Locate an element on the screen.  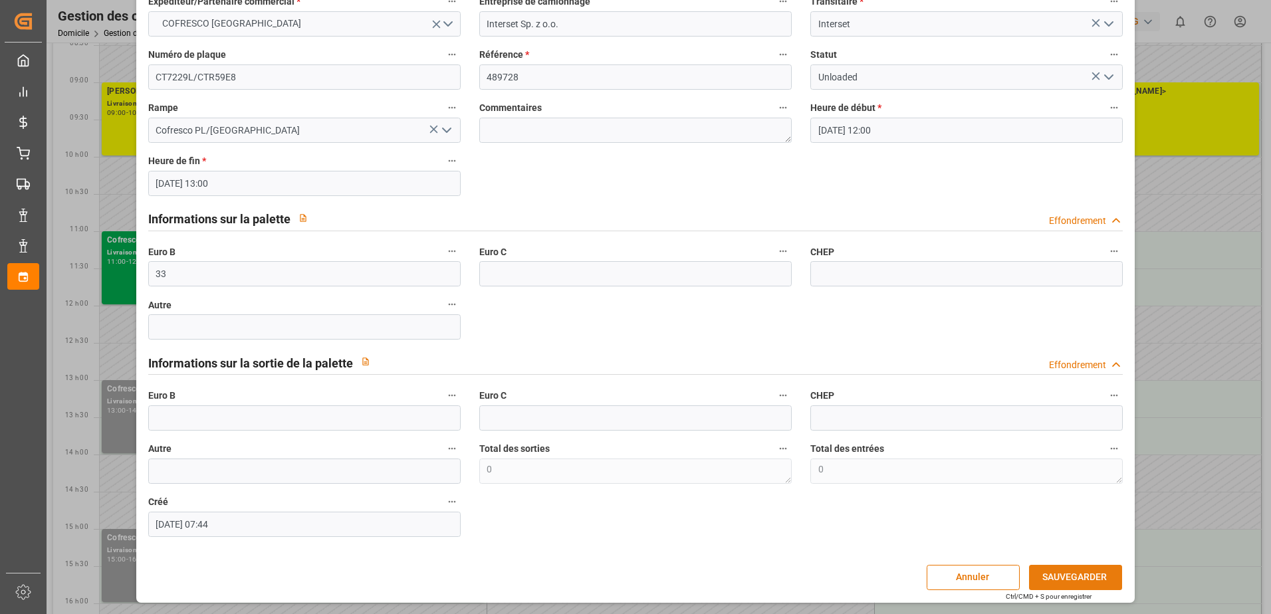
button: Référence * is located at coordinates (783, 55).